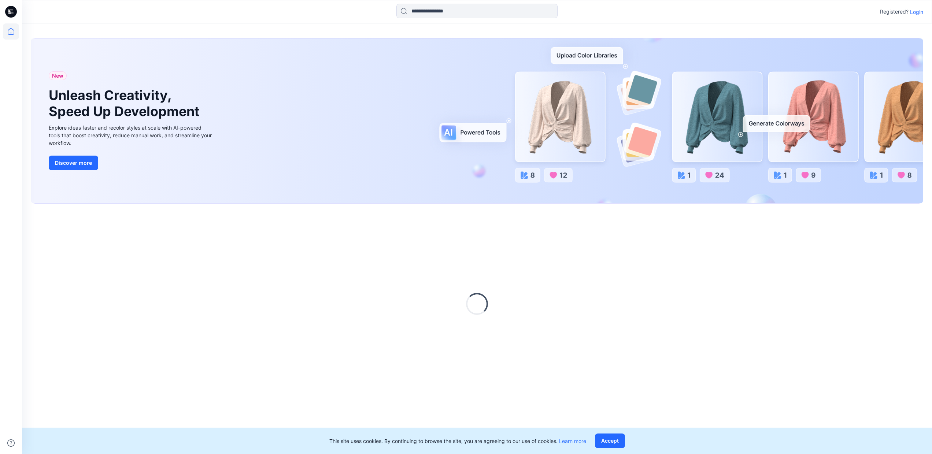  Describe the element at coordinates (126, 103) in the screenshot. I see `h1: Unleash Creativity, Speed Up Development` at that location.